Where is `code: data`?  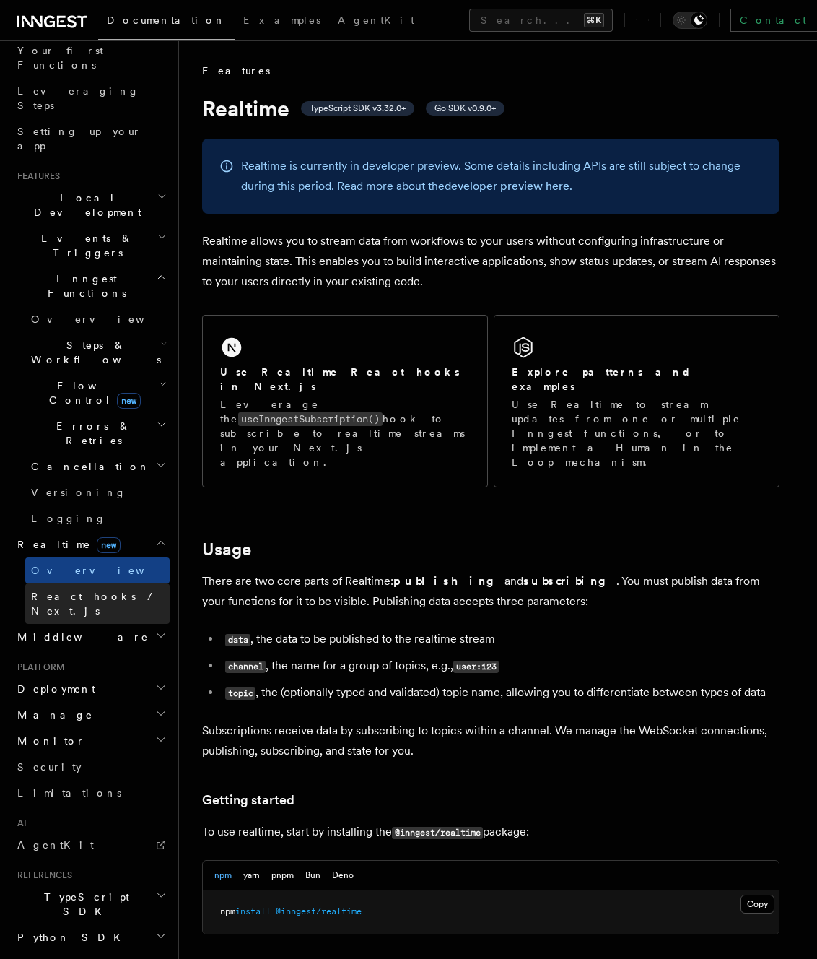
code: data is located at coordinates (238, 640).